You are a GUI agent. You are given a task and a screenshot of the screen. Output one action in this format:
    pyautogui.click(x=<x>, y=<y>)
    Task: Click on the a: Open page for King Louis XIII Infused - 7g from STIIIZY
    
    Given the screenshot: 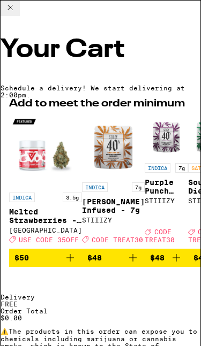 What is the action you would take?
    pyautogui.click(x=113, y=181)
    